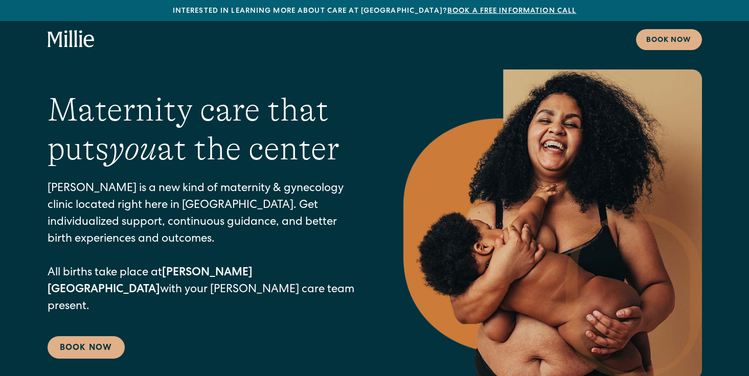 Image resolution: width=749 pixels, height=376 pixels. What do you see at coordinates (669, 40) in the screenshot?
I see `div: Book now` at bounding box center [669, 40].